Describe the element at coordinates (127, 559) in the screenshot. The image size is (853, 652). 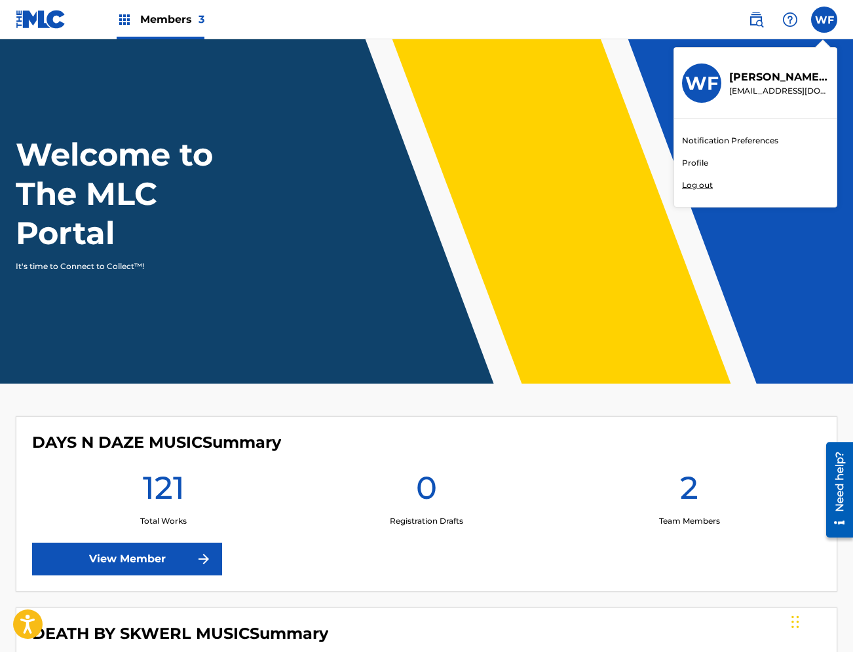
I see `a: View Member` at that location.